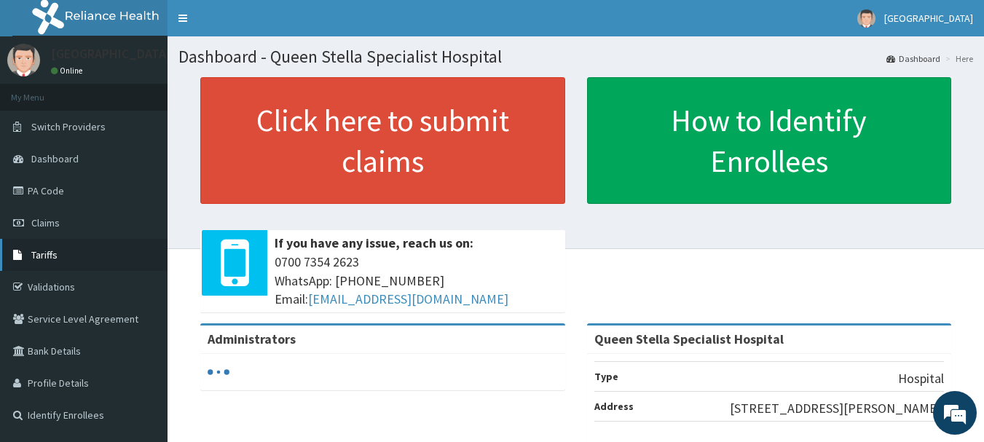 The width and height of the screenshot is (984, 442). I want to click on b: Administrators, so click(251, 339).